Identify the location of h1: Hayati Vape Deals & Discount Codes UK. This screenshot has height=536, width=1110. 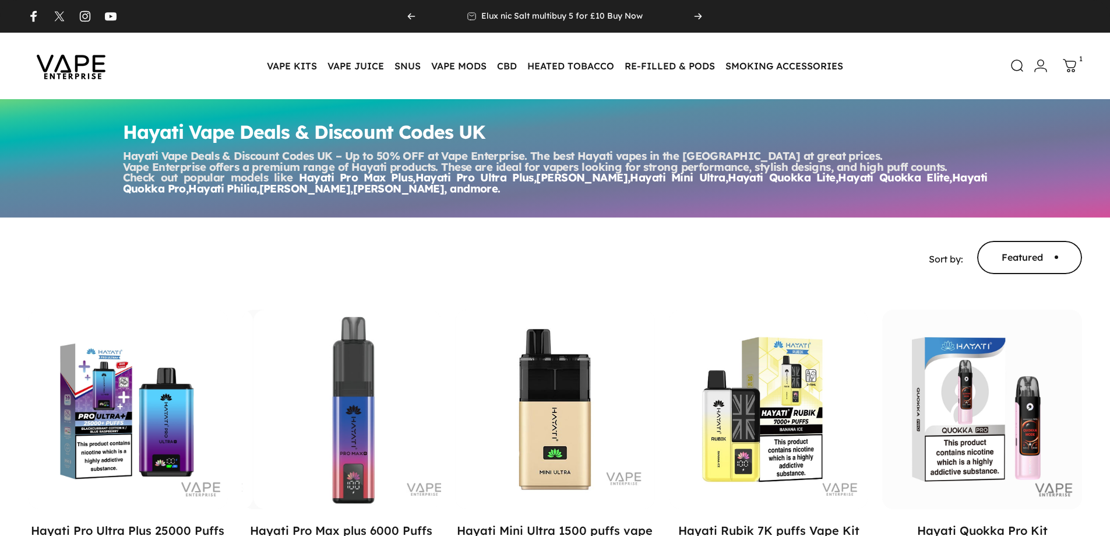
(555, 132).